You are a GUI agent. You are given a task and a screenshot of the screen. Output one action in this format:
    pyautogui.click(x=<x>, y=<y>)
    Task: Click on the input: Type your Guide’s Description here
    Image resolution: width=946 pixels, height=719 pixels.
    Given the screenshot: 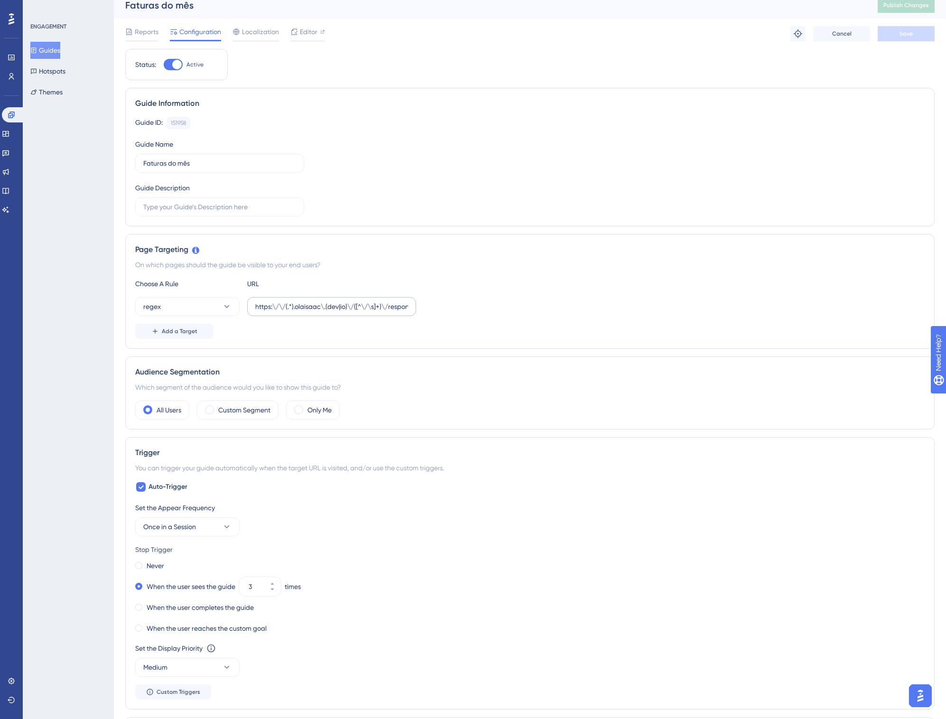 What is the action you would take?
    pyautogui.click(x=220, y=207)
    